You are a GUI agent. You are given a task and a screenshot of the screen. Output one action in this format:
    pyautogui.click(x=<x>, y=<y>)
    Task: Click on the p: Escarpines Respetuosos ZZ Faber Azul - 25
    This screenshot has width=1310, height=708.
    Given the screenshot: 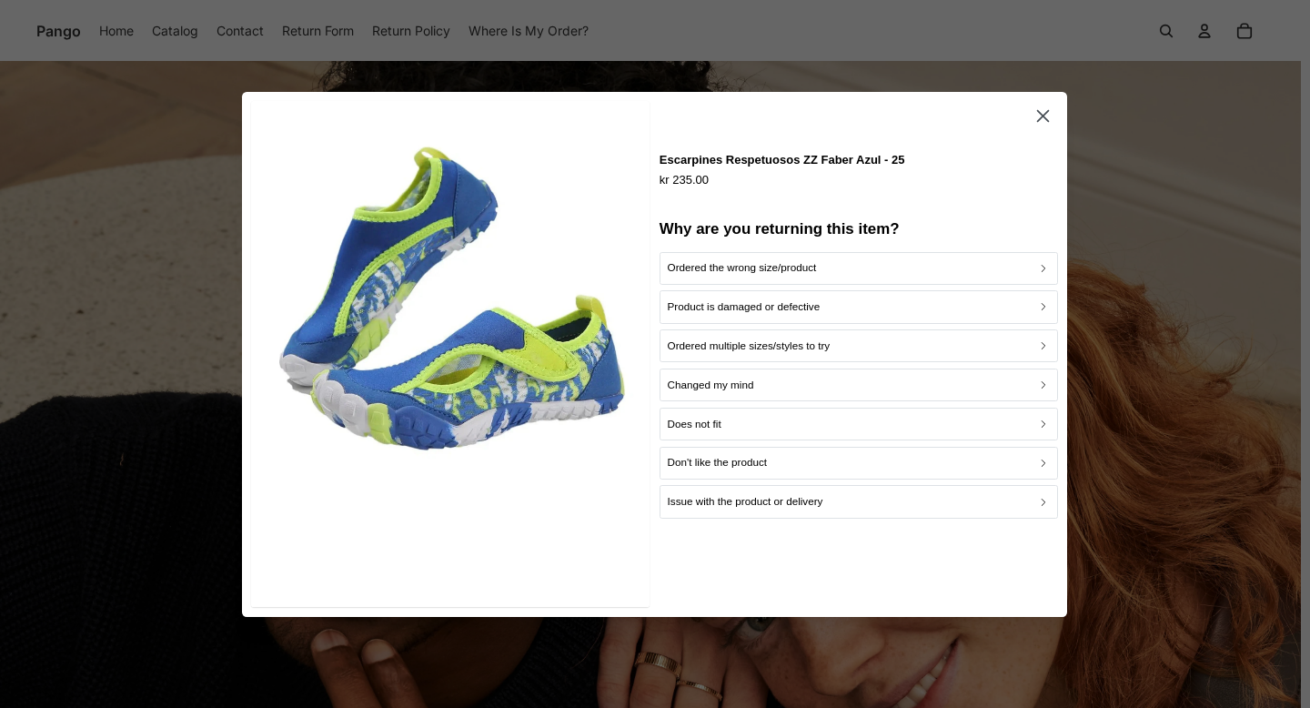 What is the action you would take?
    pyautogui.click(x=782, y=158)
    